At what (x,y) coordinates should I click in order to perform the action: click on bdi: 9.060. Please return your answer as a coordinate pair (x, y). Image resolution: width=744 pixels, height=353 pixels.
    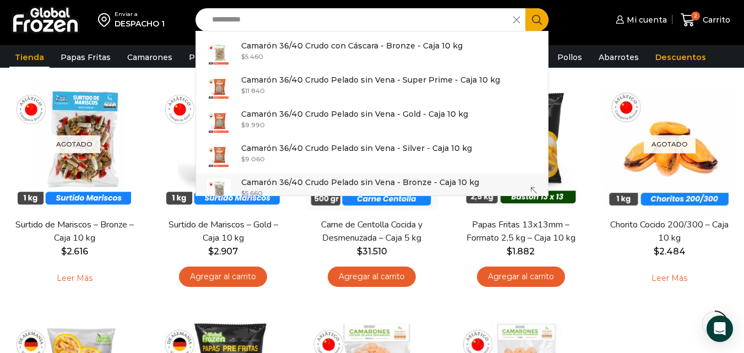
    Looking at the image, I should click on (253, 159).